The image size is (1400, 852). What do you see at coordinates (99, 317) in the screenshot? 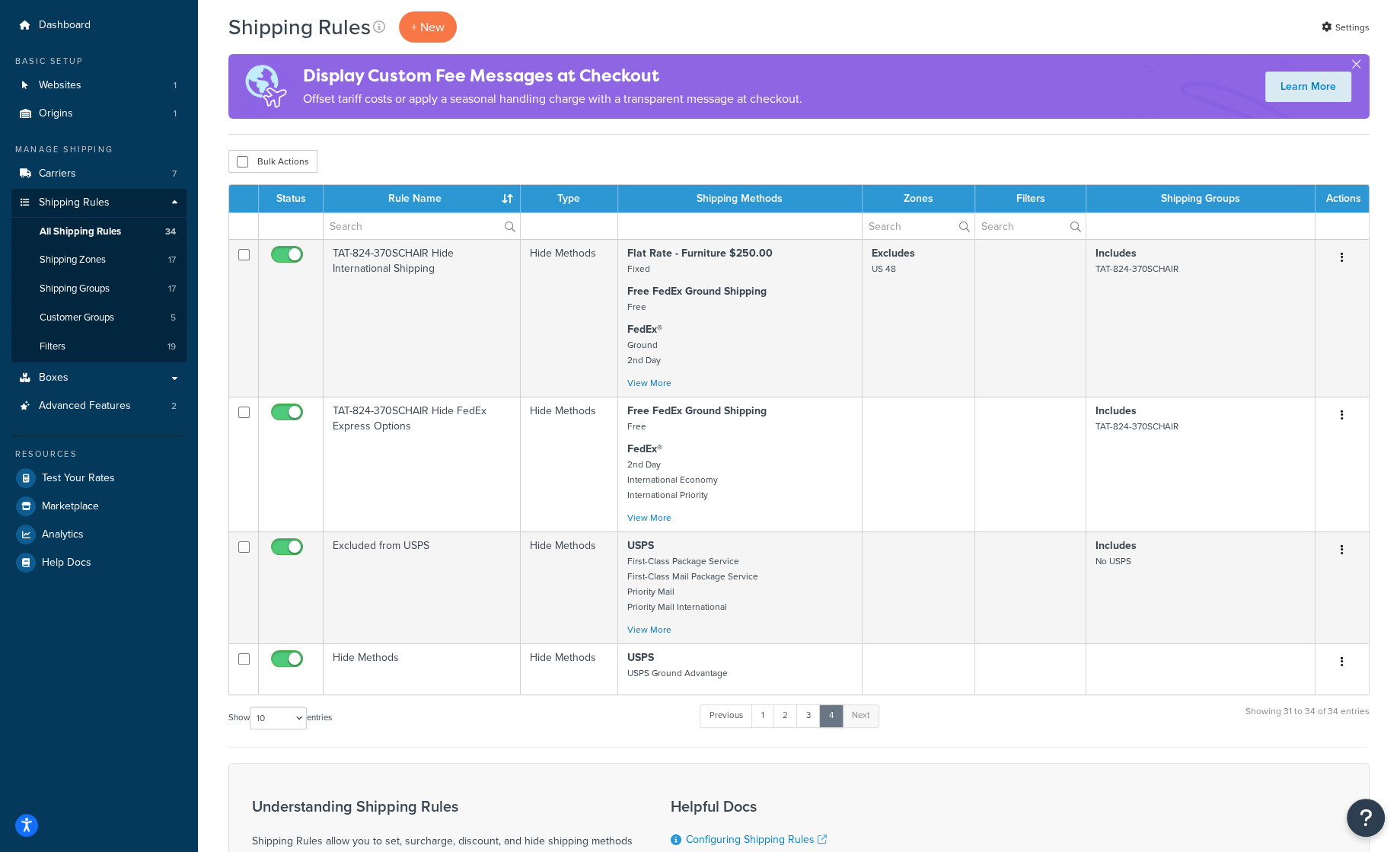
I see `li: Customer Groups` at bounding box center [99, 317].